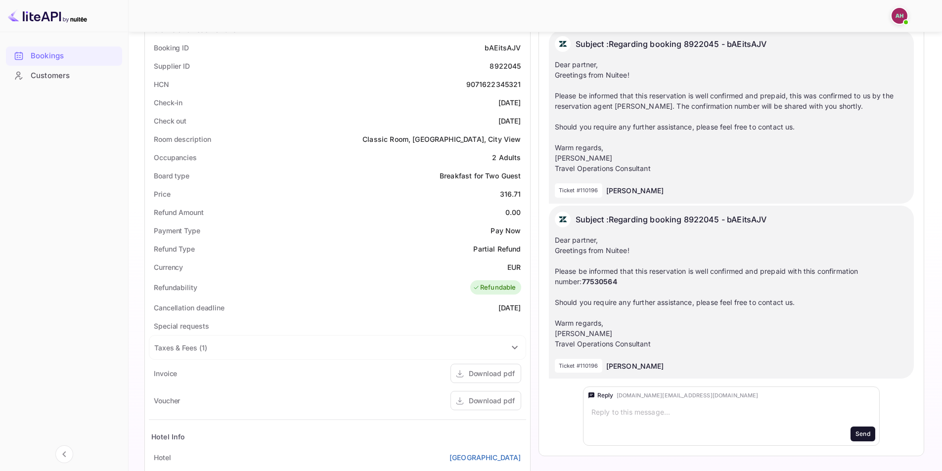 This screenshot has height=471, width=942. What do you see at coordinates (168, 437) in the screenshot?
I see `div: Hotel Info` at bounding box center [168, 437].